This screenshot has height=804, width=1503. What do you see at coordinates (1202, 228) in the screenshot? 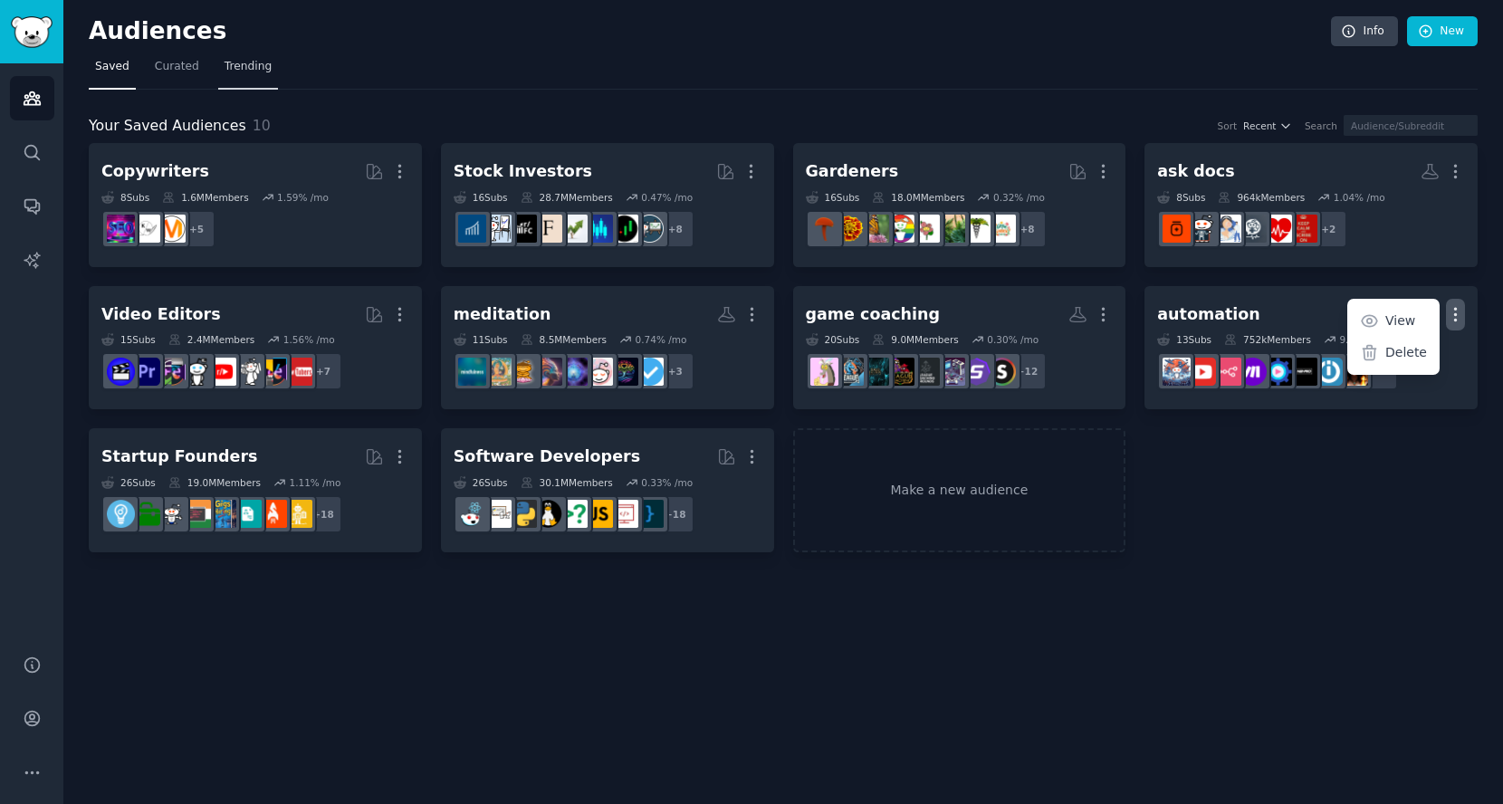
I see `img: DiagnoseMe` at bounding box center [1202, 228].